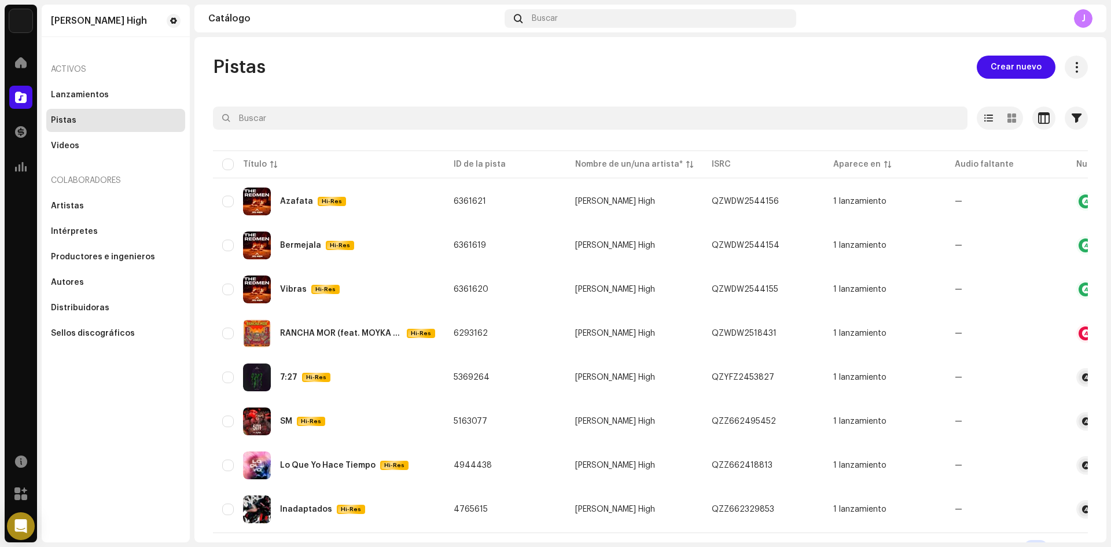  What do you see at coordinates (116, 69) in the screenshot?
I see `div: Activos` at bounding box center [116, 69].